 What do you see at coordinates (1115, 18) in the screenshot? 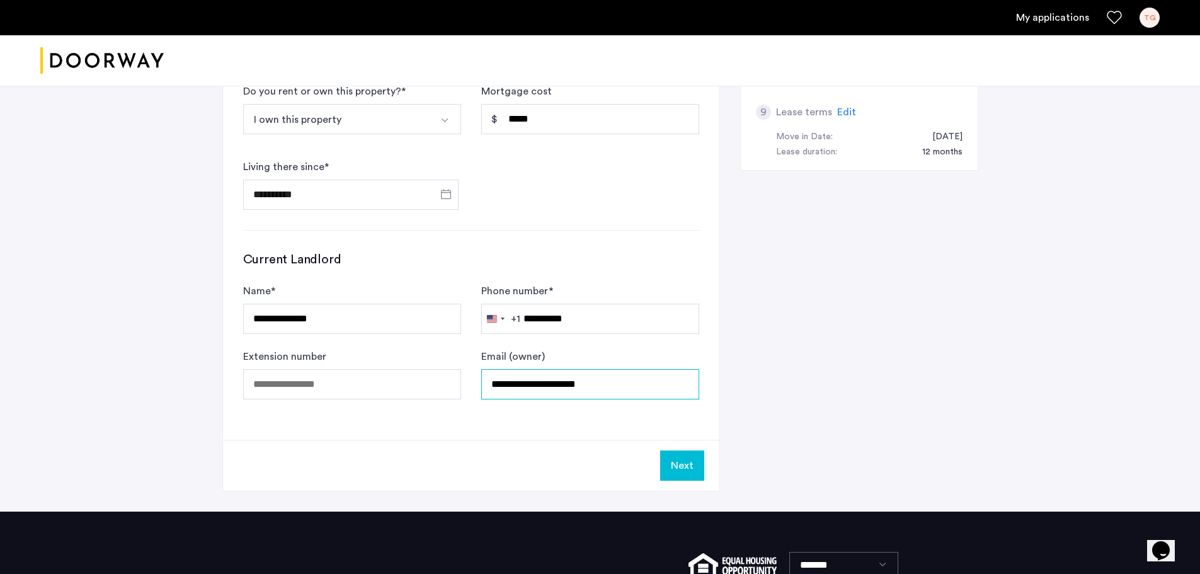
I see `a: Favorites` at bounding box center [1115, 18].